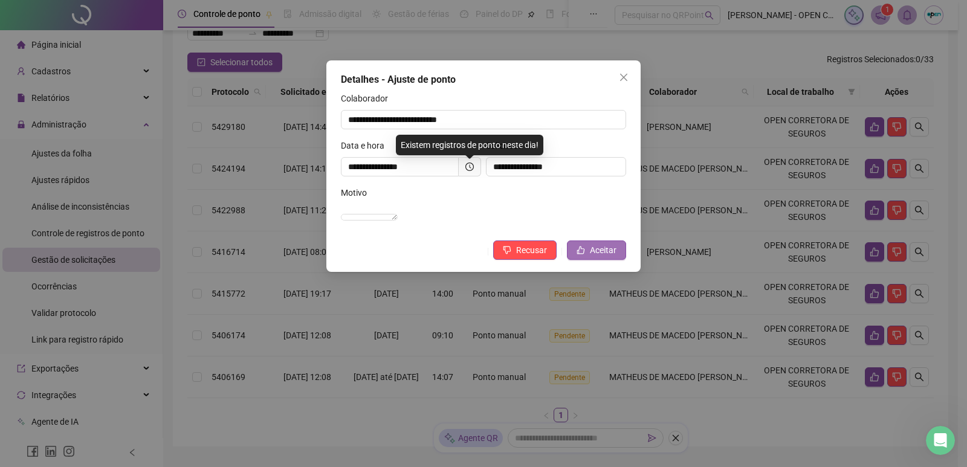  I want to click on span: close, so click(624, 77).